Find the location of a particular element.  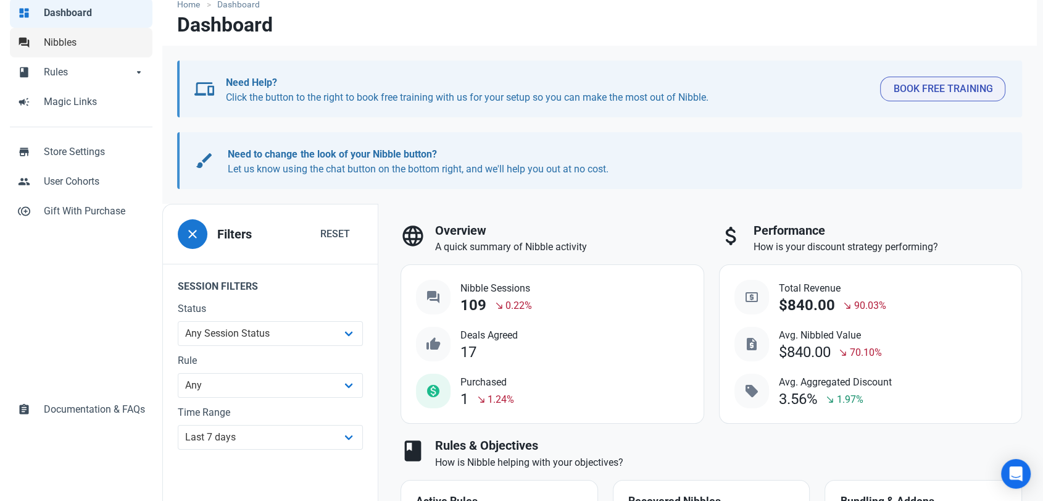

span: Nibble Sessions is located at coordinates (496, 288).